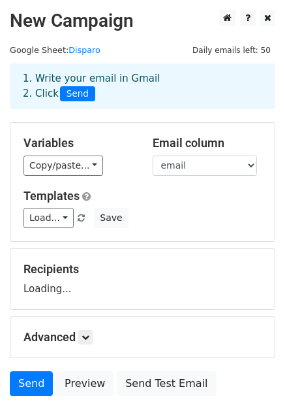 The image size is (285, 417). Describe the element at coordinates (232, 50) in the screenshot. I see `span: Daily emails left: 50` at that location.